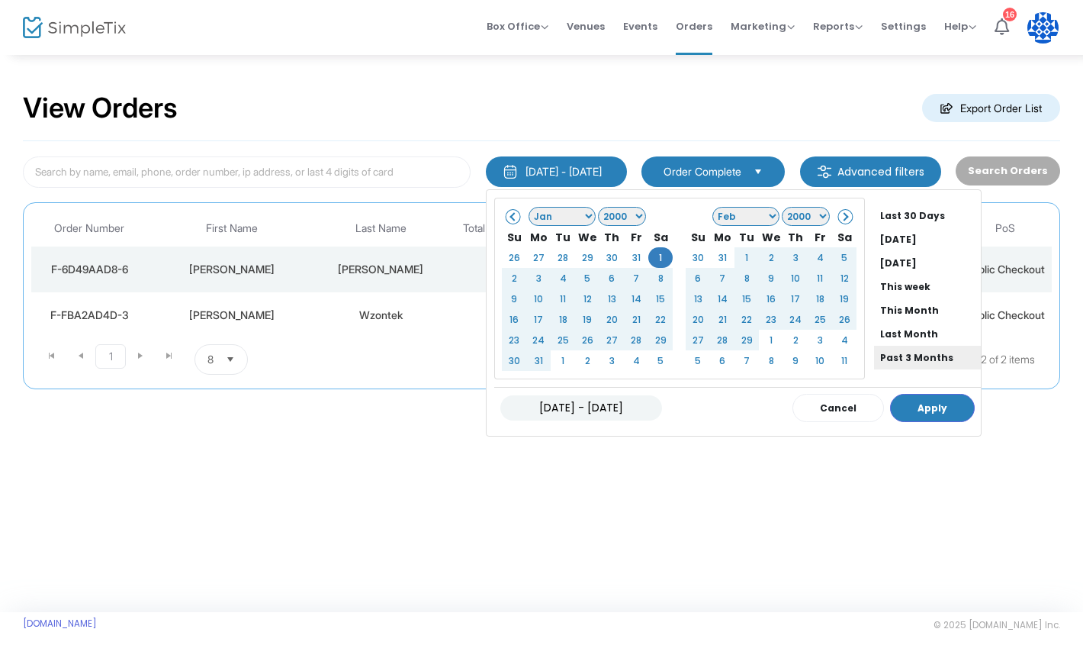 Image resolution: width=1083 pixels, height=658 pixels. Describe the element at coordinates (747, 298) in the screenshot. I see `td: 15` at that location.